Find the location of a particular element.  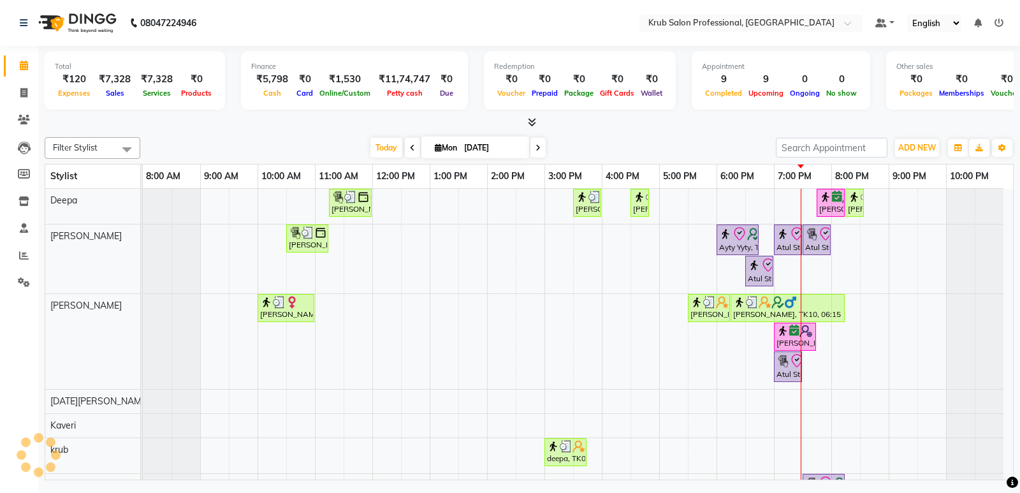

span: Today is located at coordinates (386, 147).